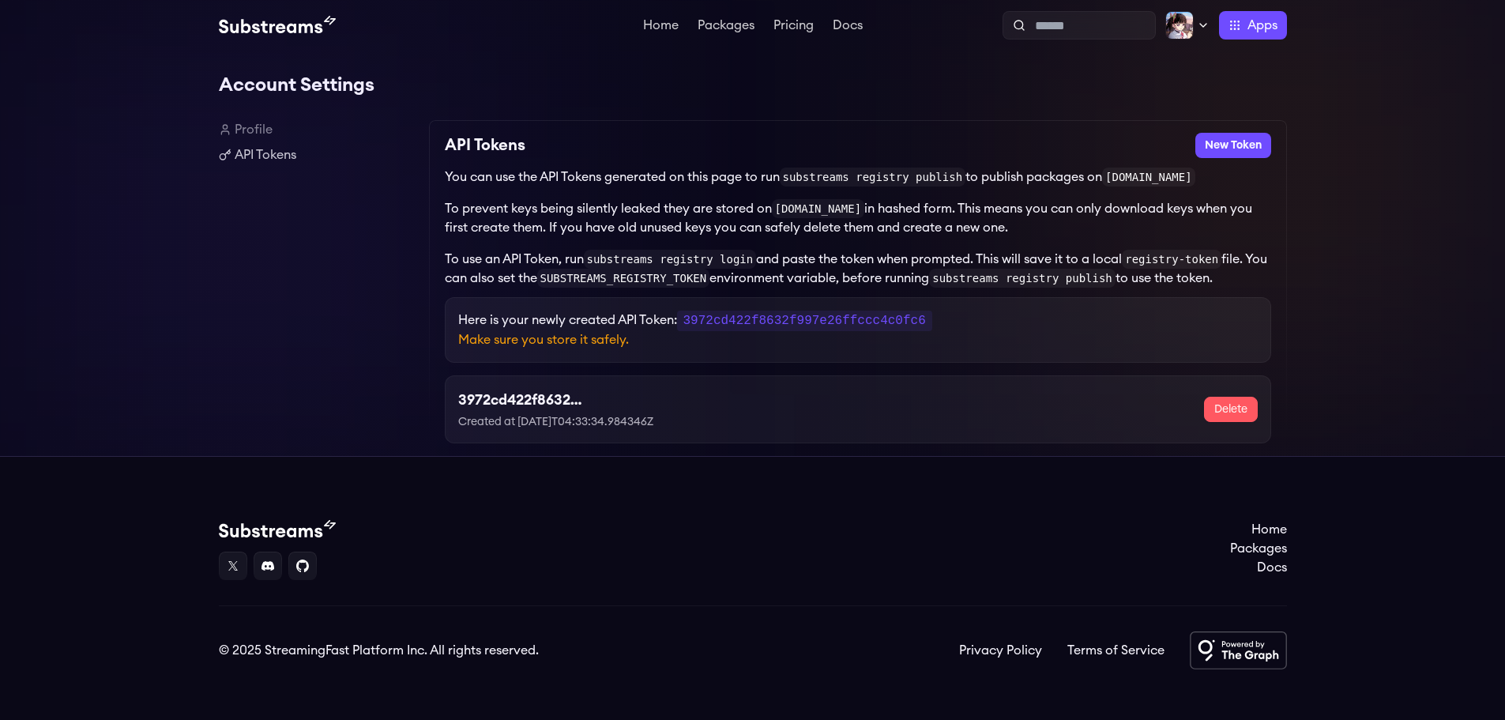 This screenshot has height=720, width=1505. I want to click on p: Here is your newly created API Token:, so click(858, 320).